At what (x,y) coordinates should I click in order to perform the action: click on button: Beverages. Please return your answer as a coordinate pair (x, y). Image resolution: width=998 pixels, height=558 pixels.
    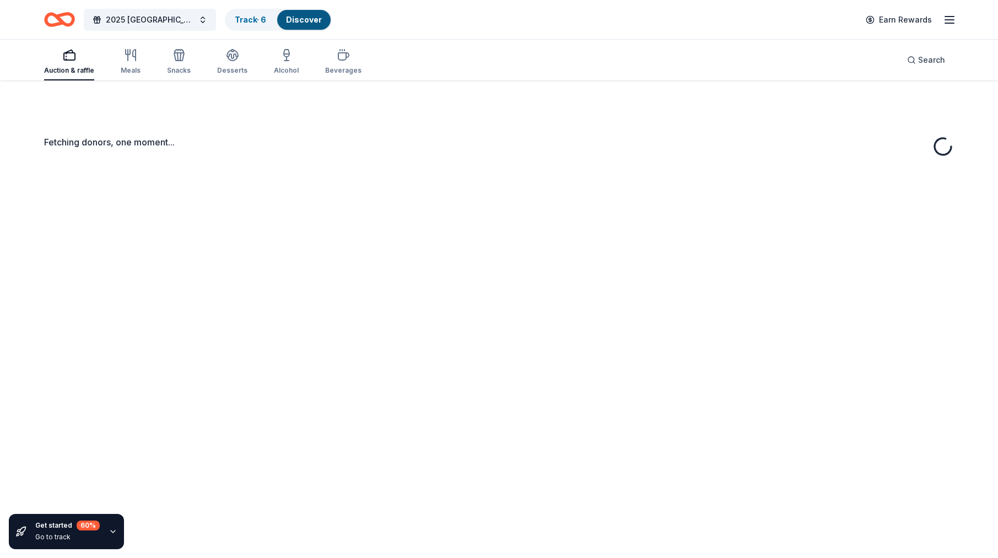
    Looking at the image, I should click on (343, 62).